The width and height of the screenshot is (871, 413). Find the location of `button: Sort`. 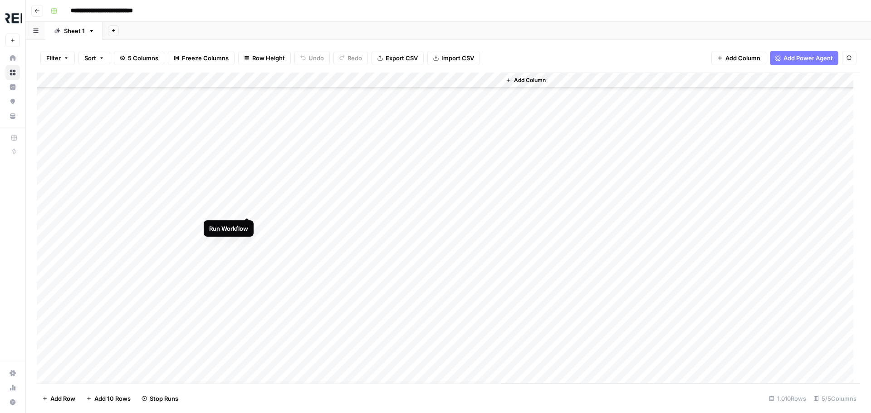

button: Sort is located at coordinates (94, 58).